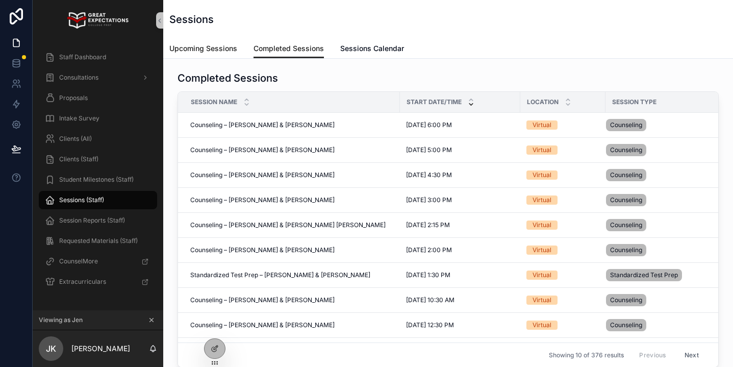  What do you see at coordinates (586, 355) in the screenshot?
I see `span: Showing 10 of 376 results` at bounding box center [586, 355].